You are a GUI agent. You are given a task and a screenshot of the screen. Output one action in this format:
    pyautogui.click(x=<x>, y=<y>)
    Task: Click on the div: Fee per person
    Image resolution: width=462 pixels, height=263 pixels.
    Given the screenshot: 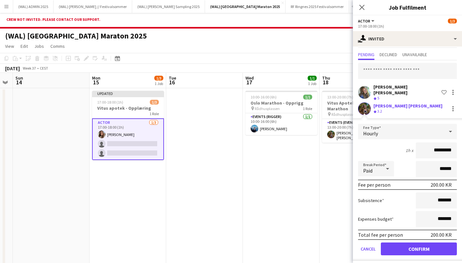 What is the action you would take?
    pyautogui.click(x=374, y=185)
    